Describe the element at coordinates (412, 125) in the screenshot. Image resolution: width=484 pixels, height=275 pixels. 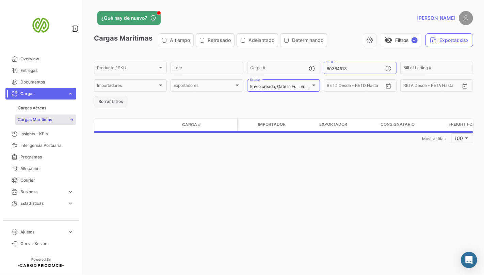
I see `datatable-header-cell: Consignatario` at that location.